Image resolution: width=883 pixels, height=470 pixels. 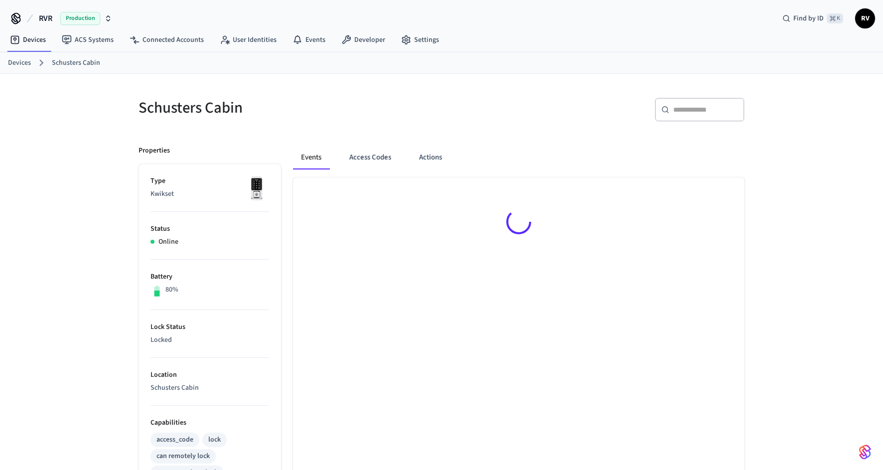 I want to click on button: RV, so click(x=865, y=18).